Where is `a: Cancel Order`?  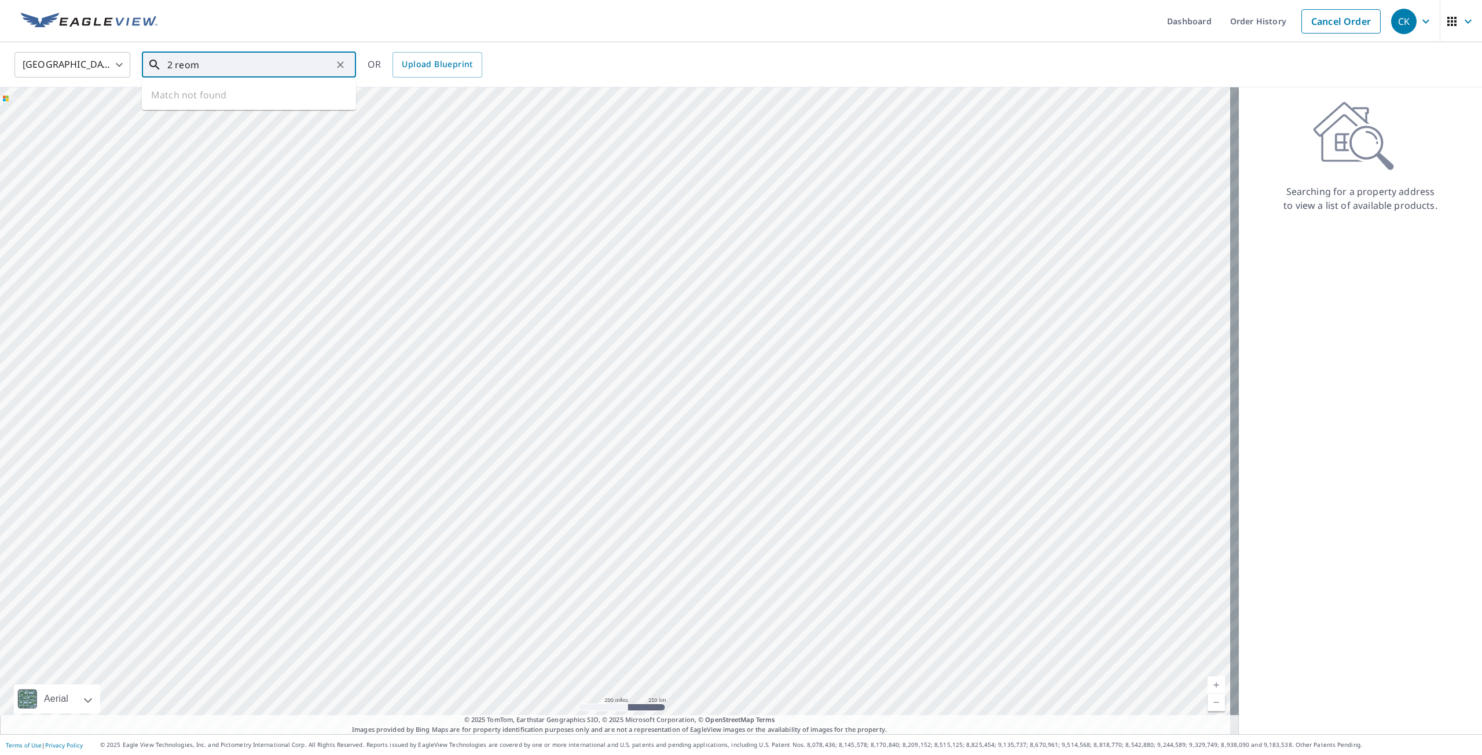 a: Cancel Order is located at coordinates (1341, 21).